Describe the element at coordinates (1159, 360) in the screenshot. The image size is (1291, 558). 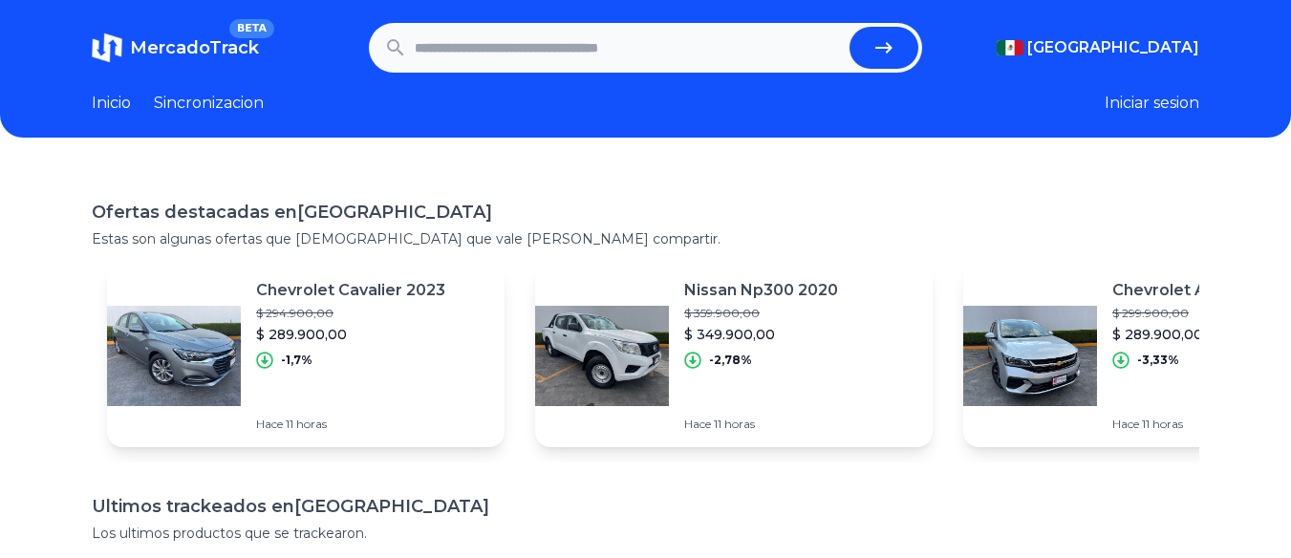
I see `p: -3,33%` at that location.